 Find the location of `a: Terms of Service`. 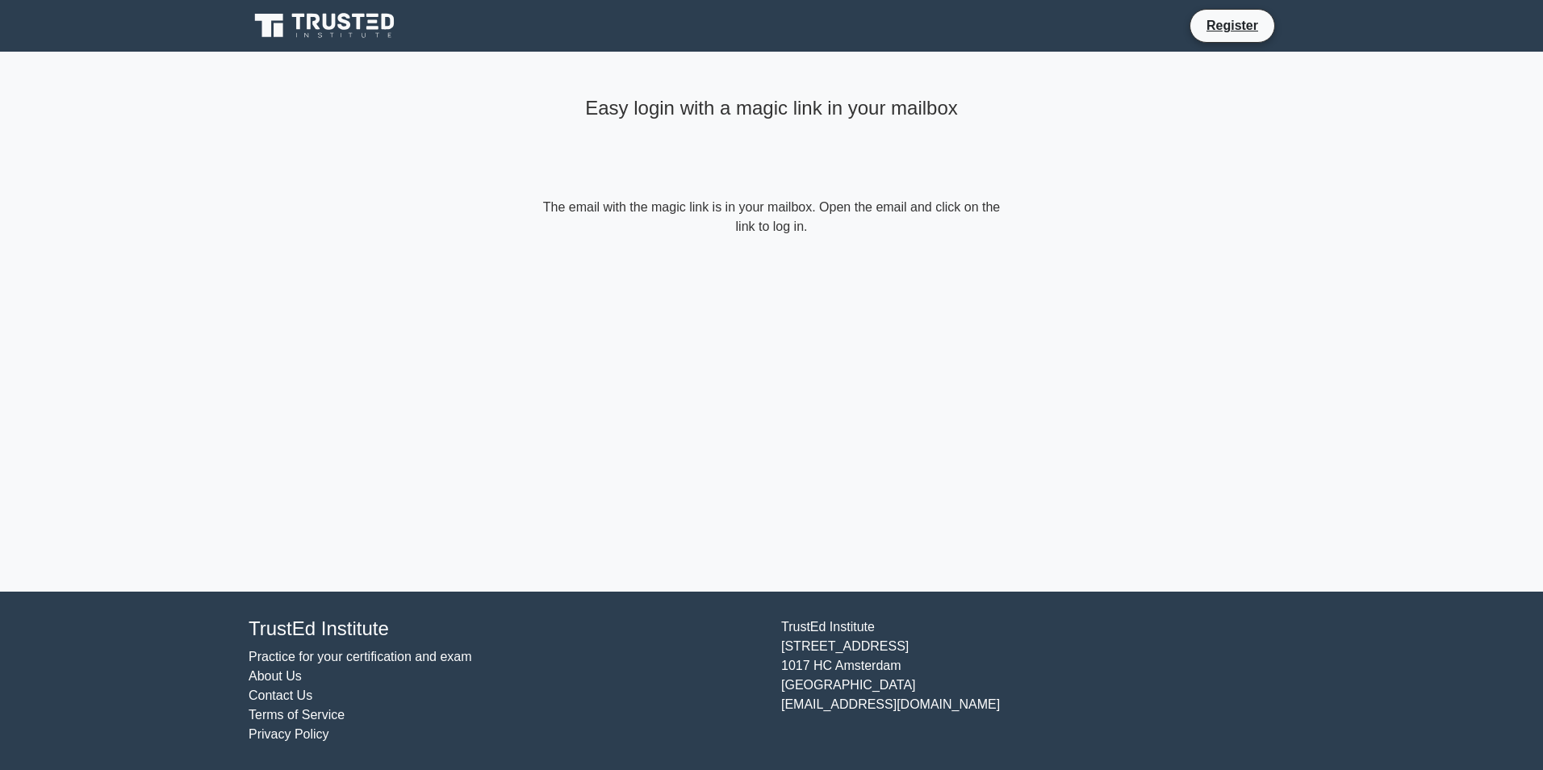

a: Terms of Service is located at coordinates (296, 714).